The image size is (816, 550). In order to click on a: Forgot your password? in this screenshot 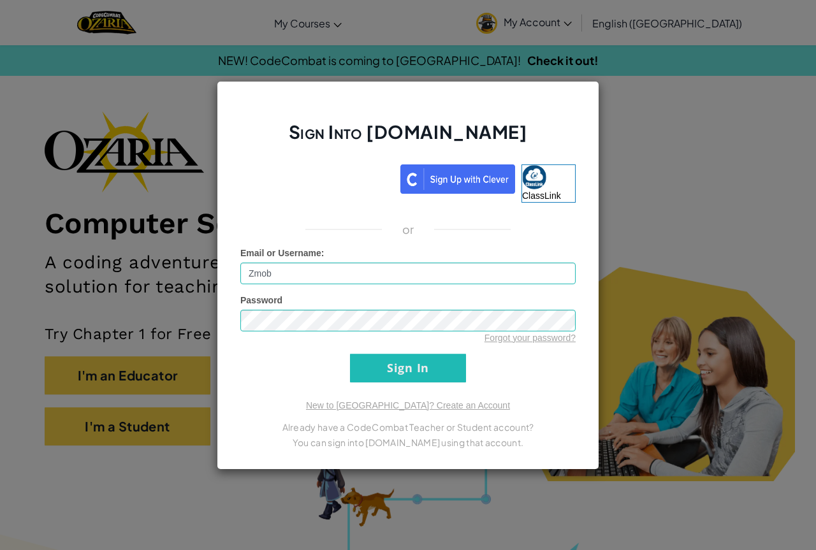, I will do `click(530, 338)`.